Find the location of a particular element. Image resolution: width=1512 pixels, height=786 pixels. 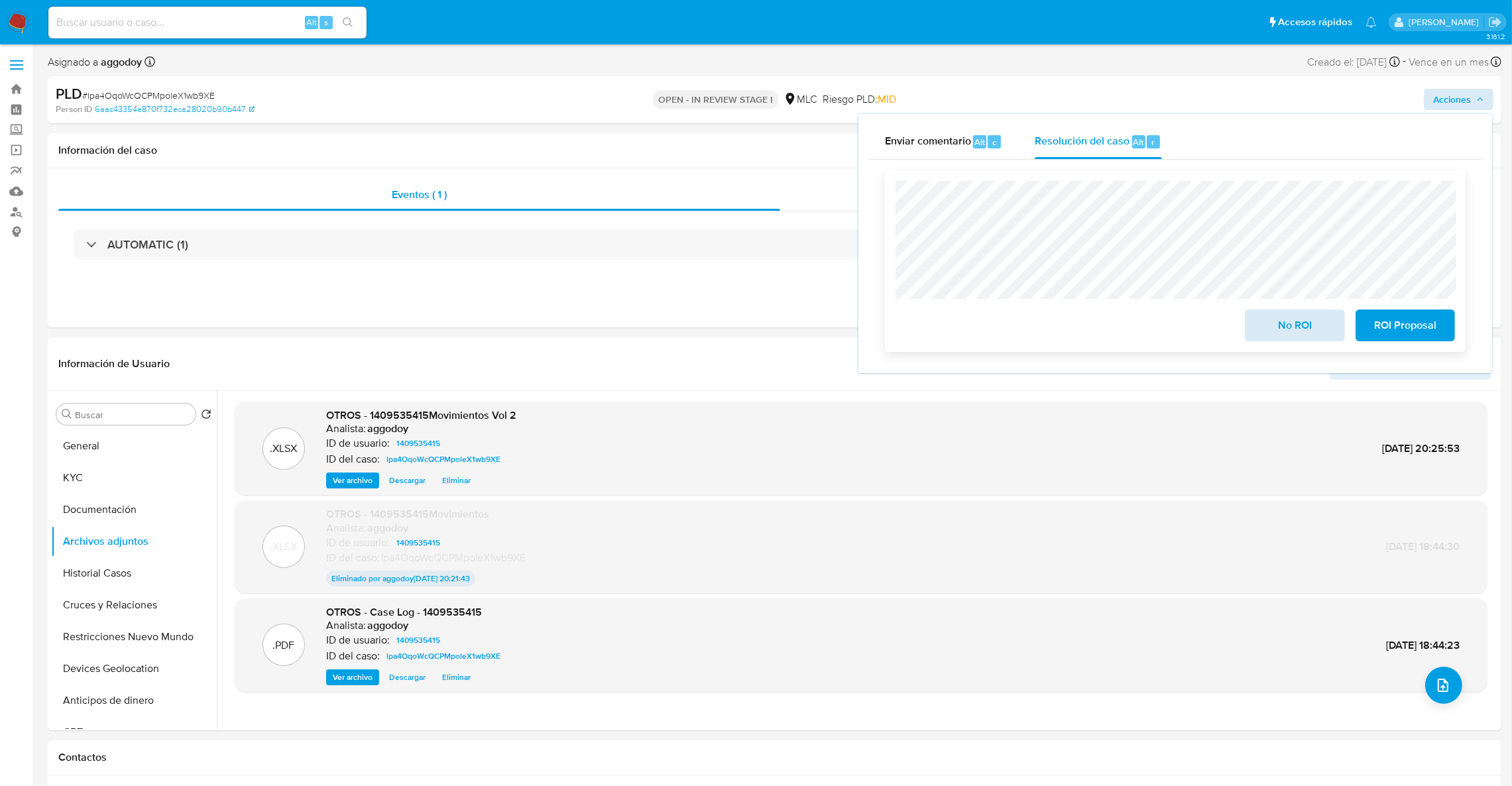

span: Acciones is located at coordinates (1451, 99).